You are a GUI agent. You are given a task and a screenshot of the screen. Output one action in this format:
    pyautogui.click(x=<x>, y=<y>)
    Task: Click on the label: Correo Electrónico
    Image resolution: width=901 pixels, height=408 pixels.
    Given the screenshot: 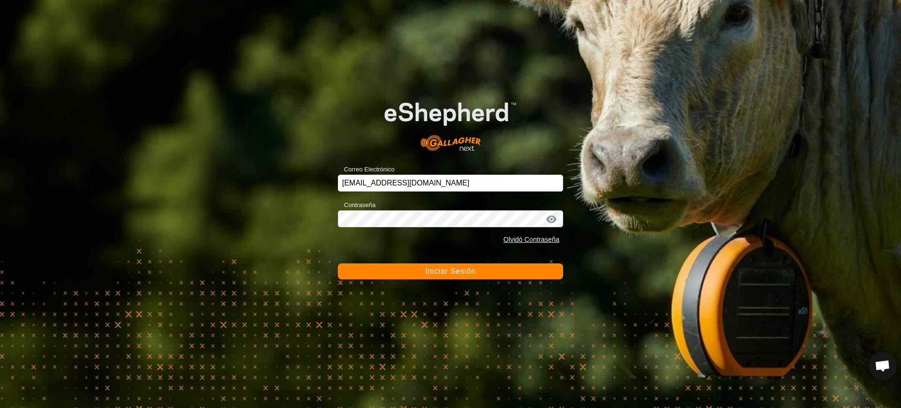 What is the action you would take?
    pyautogui.click(x=366, y=169)
    